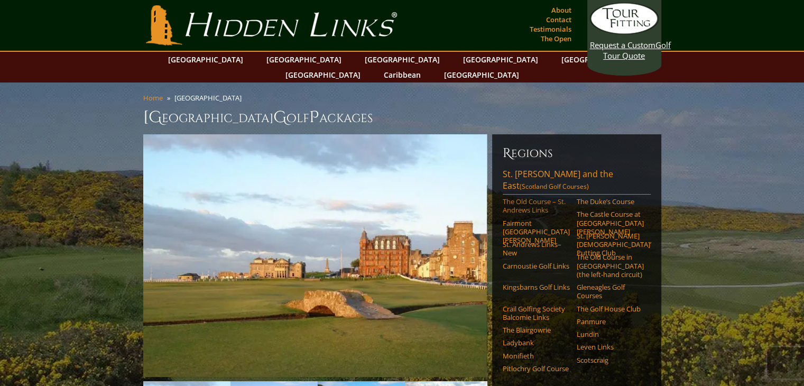 This screenshot has width=804, height=386. Describe the element at coordinates (610, 201) in the screenshot. I see `a: The Duke’s Course` at that location.